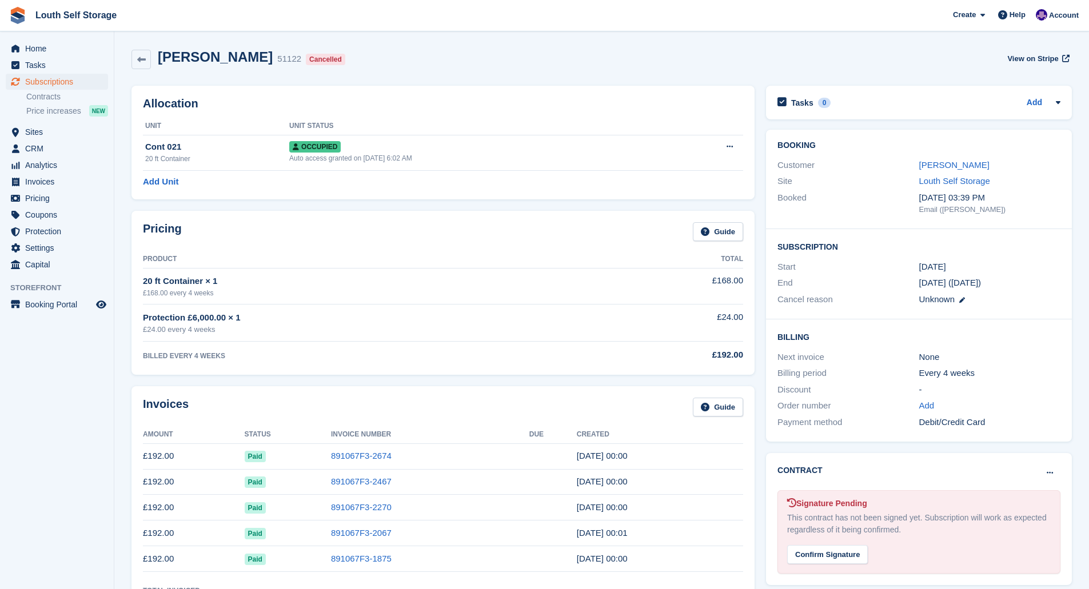 Image resolution: width=1089 pixels, height=589 pixels. I want to click on div: Payment method, so click(848, 422).